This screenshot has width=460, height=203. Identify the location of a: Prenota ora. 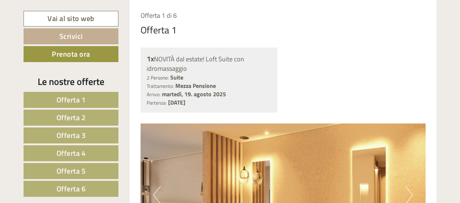
(71, 54).